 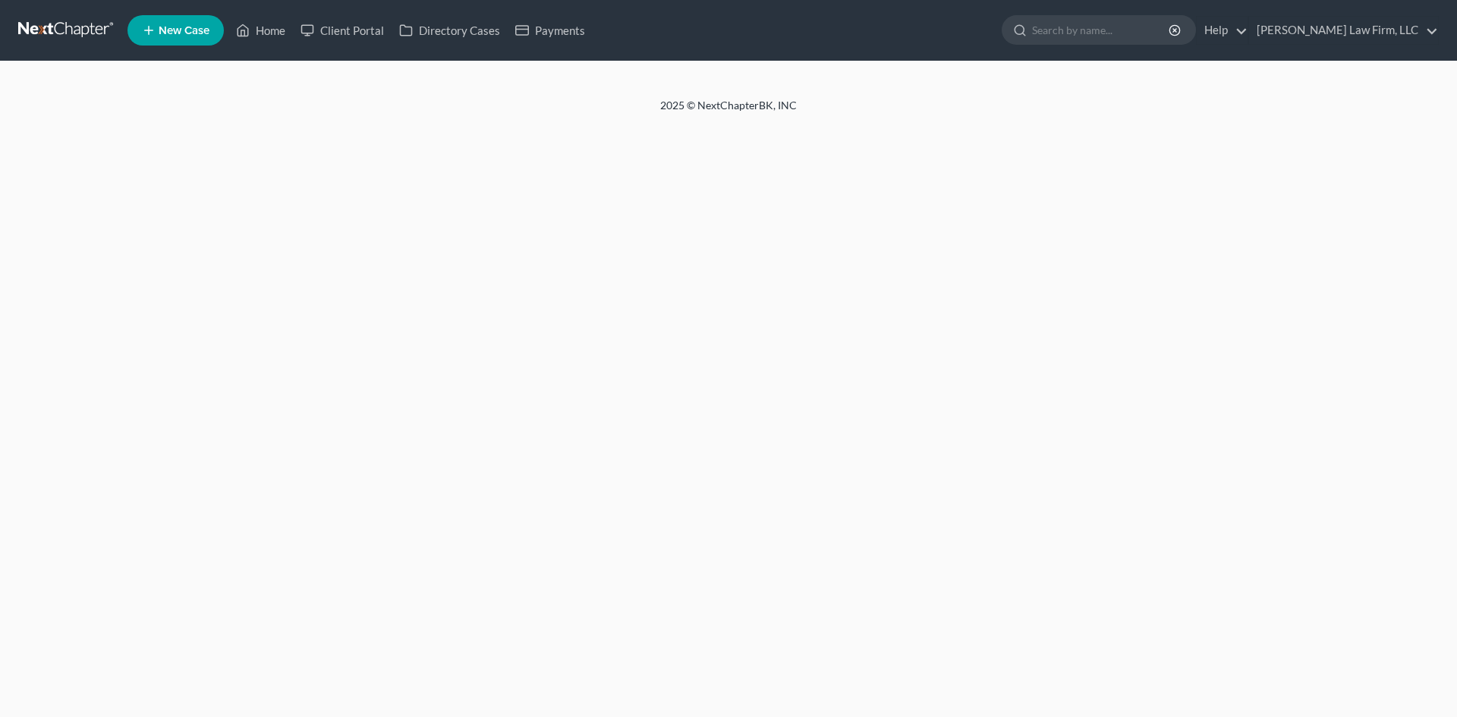 I want to click on a: Help, so click(x=1222, y=30).